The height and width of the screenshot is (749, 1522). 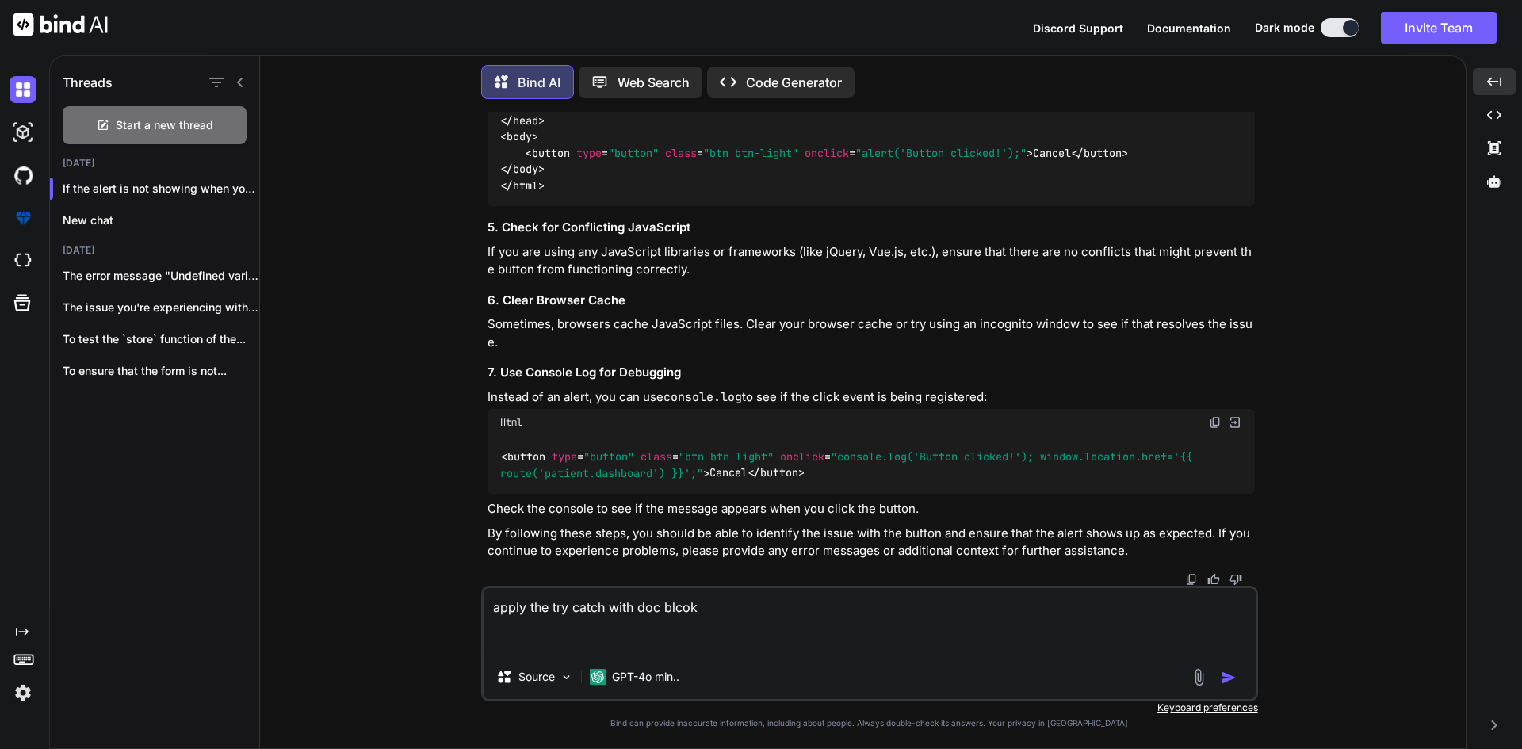 I want to click on img: icon, so click(x=1229, y=678).